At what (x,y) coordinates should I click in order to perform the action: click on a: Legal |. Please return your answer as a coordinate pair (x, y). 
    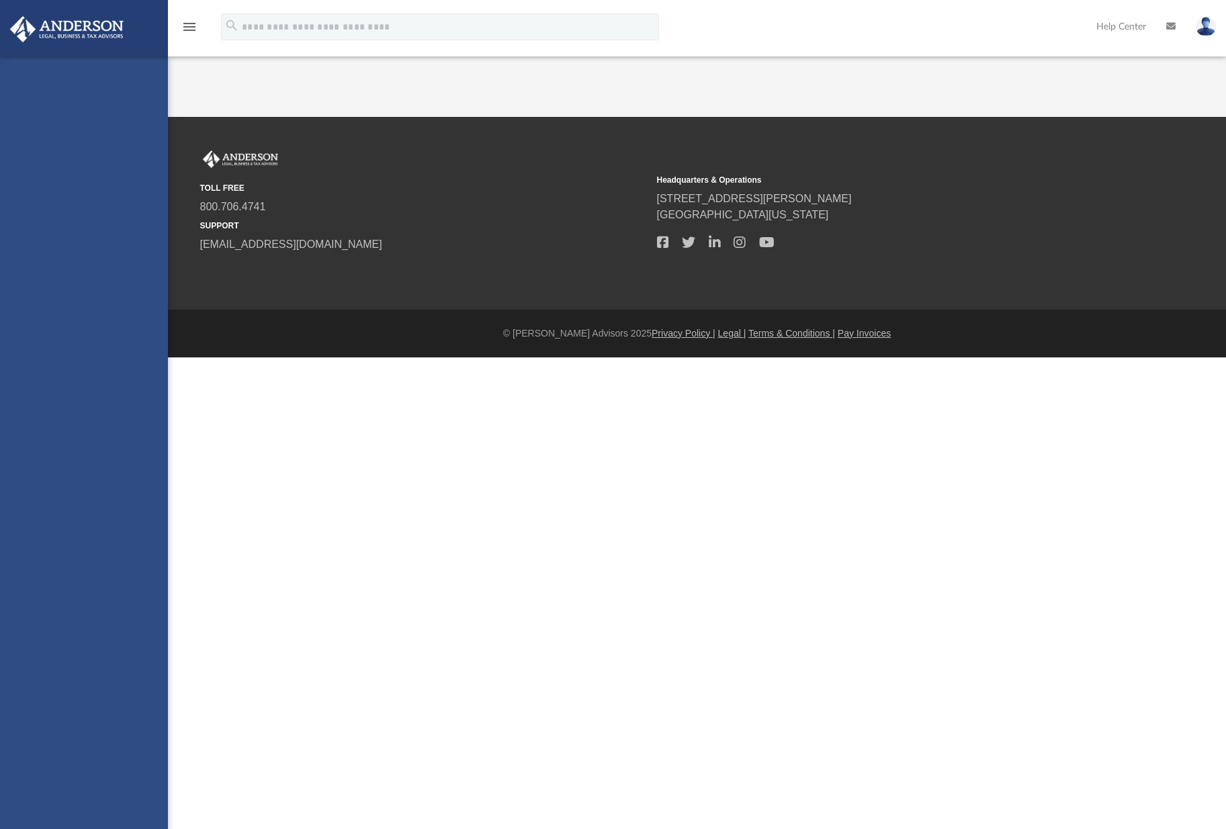
    Looking at the image, I should click on (732, 333).